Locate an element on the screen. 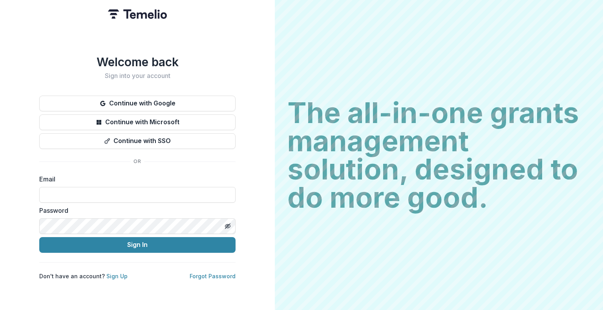  button: Continue with SSO is located at coordinates (137, 141).